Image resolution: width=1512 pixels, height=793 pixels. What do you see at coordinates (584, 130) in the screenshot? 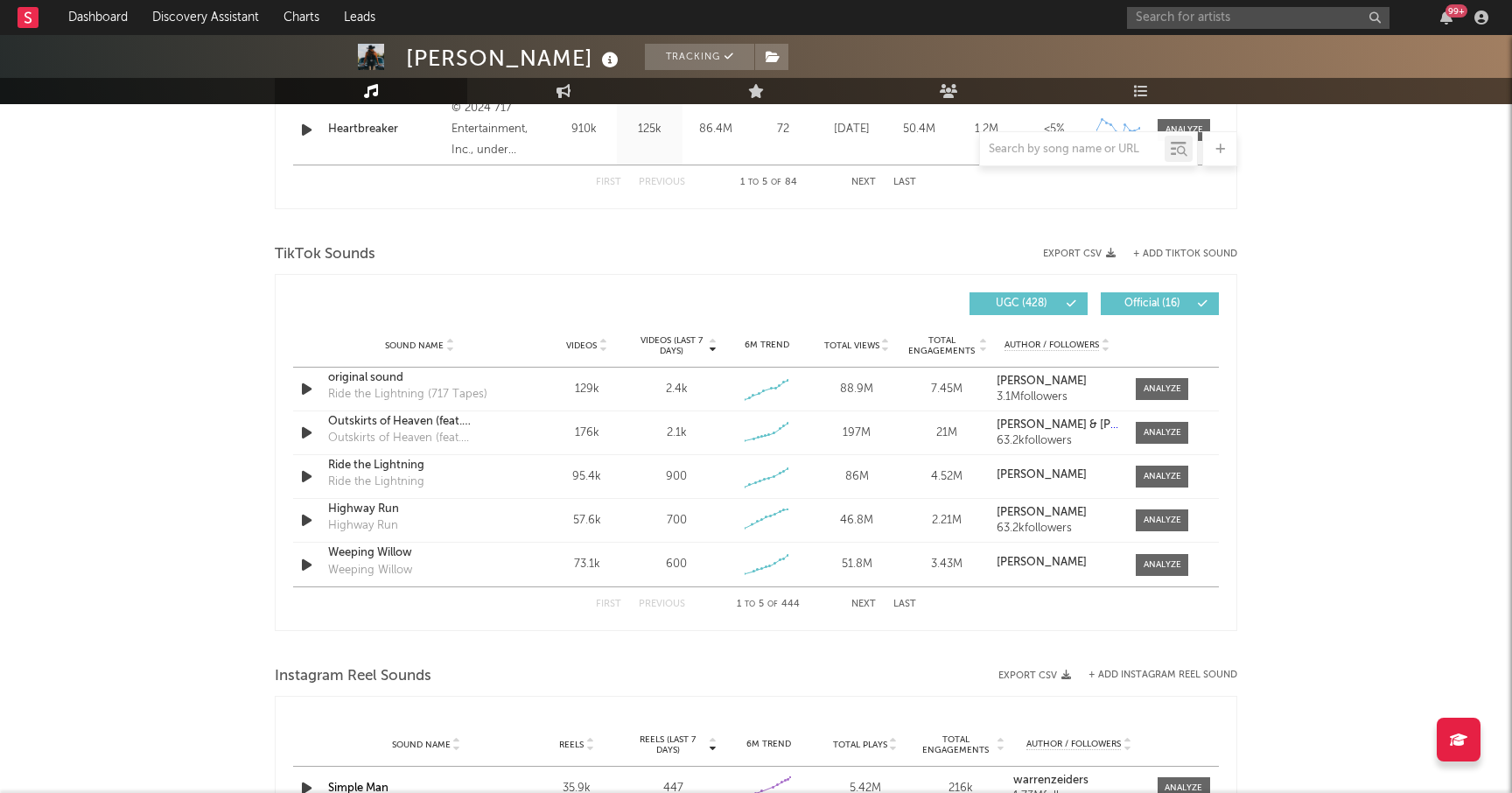
I see `div: 910k` at bounding box center [584, 130].